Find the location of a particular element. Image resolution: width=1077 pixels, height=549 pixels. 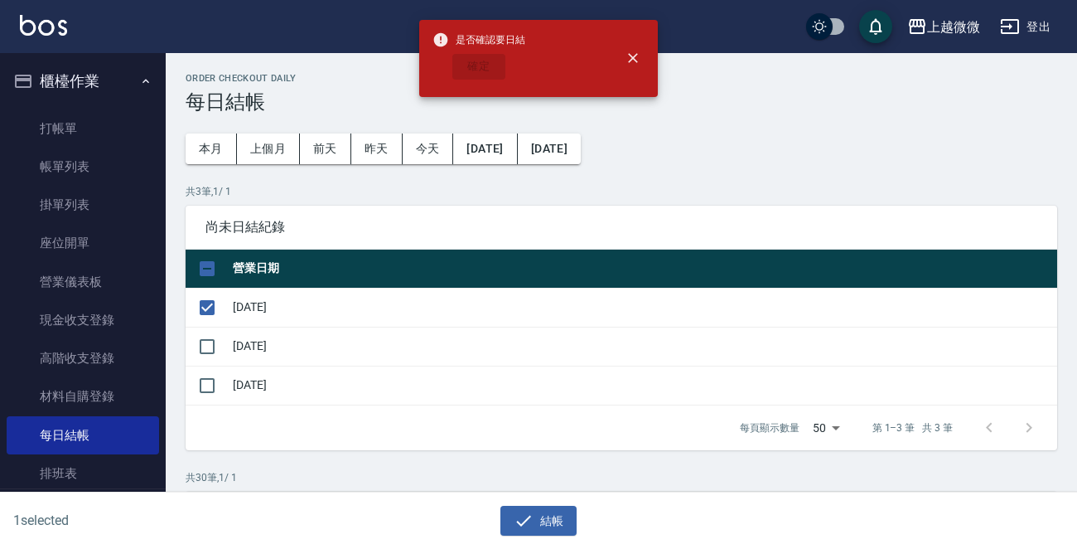

button: 登出 is located at coordinates (1025, 27).